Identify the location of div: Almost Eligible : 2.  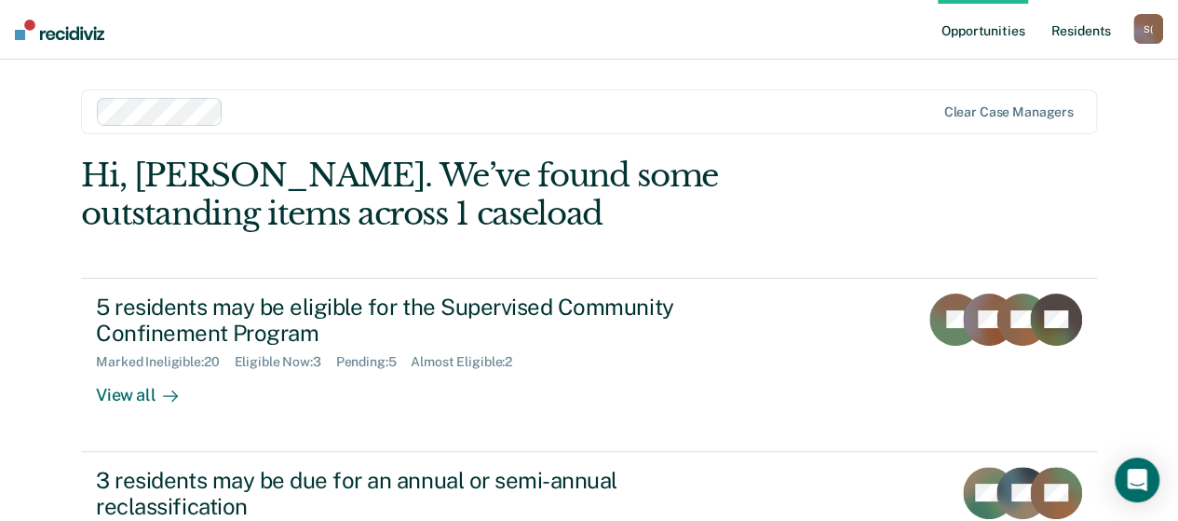
(468, 361).